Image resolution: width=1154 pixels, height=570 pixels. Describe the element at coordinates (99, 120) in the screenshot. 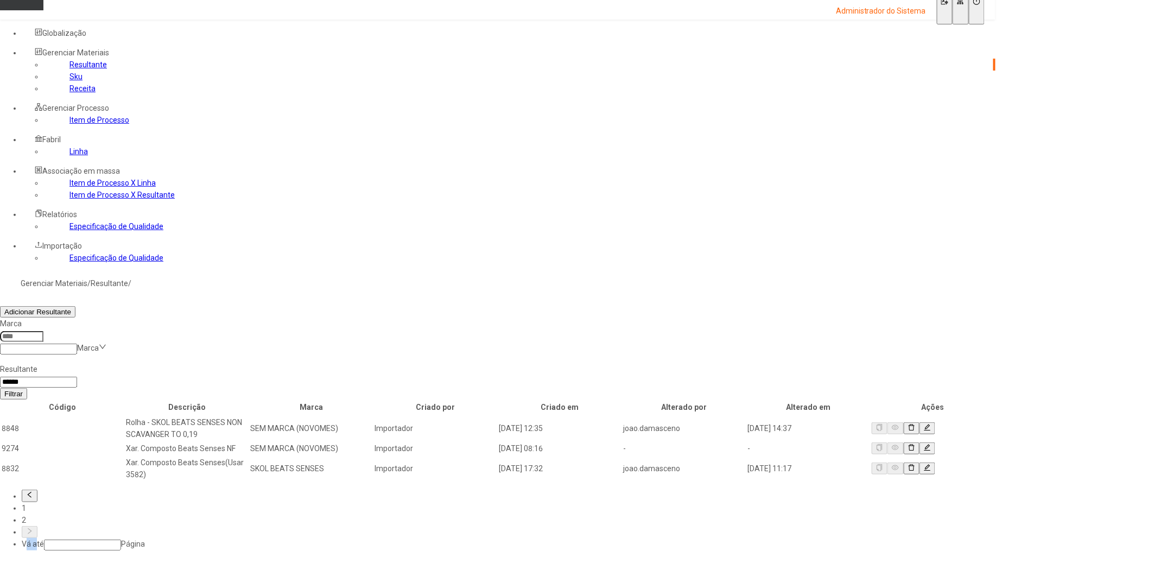

I see `a: Item de Processo` at that location.